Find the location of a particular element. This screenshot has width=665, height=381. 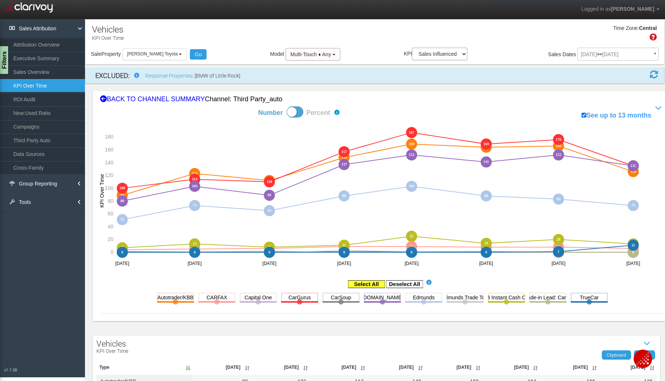

a: Response Properties is located at coordinates (169, 76).